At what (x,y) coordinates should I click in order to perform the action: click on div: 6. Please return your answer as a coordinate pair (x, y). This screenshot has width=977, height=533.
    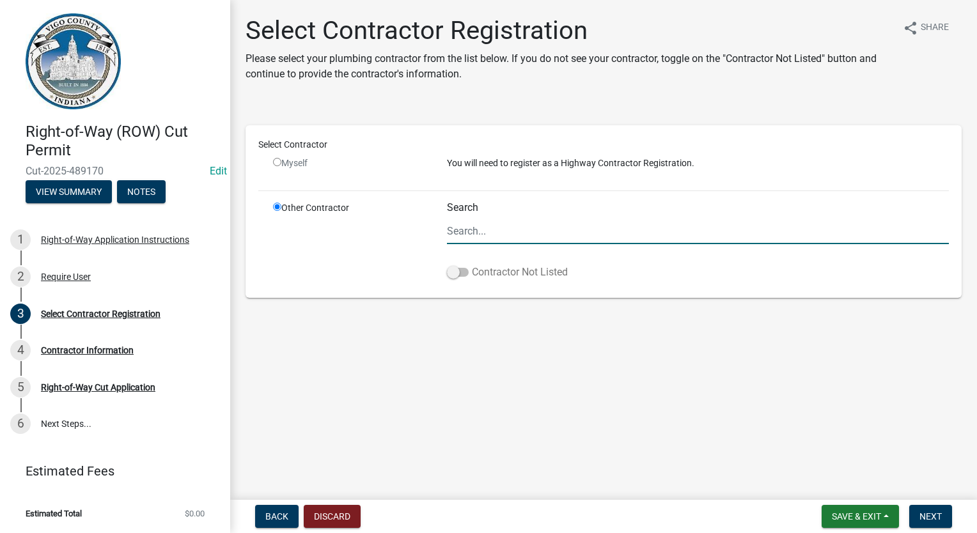
    Looking at the image, I should click on (20, 424).